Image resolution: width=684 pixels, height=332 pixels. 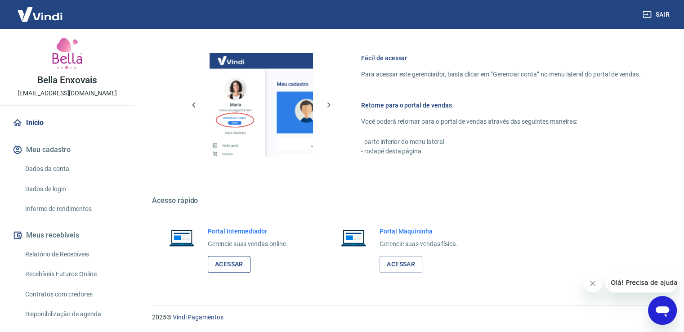 What do you see at coordinates (67, 150) in the screenshot?
I see `button: Meu cadastro` at bounding box center [67, 150].